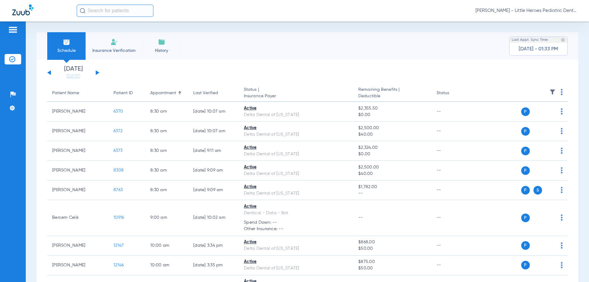  I want to click on span: Other Insurance: --, so click(296, 229).